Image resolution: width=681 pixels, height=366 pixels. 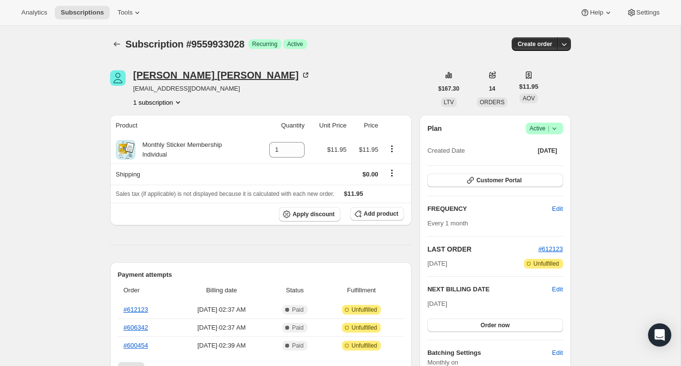 I want to click on th: Order, so click(x=147, y=291).